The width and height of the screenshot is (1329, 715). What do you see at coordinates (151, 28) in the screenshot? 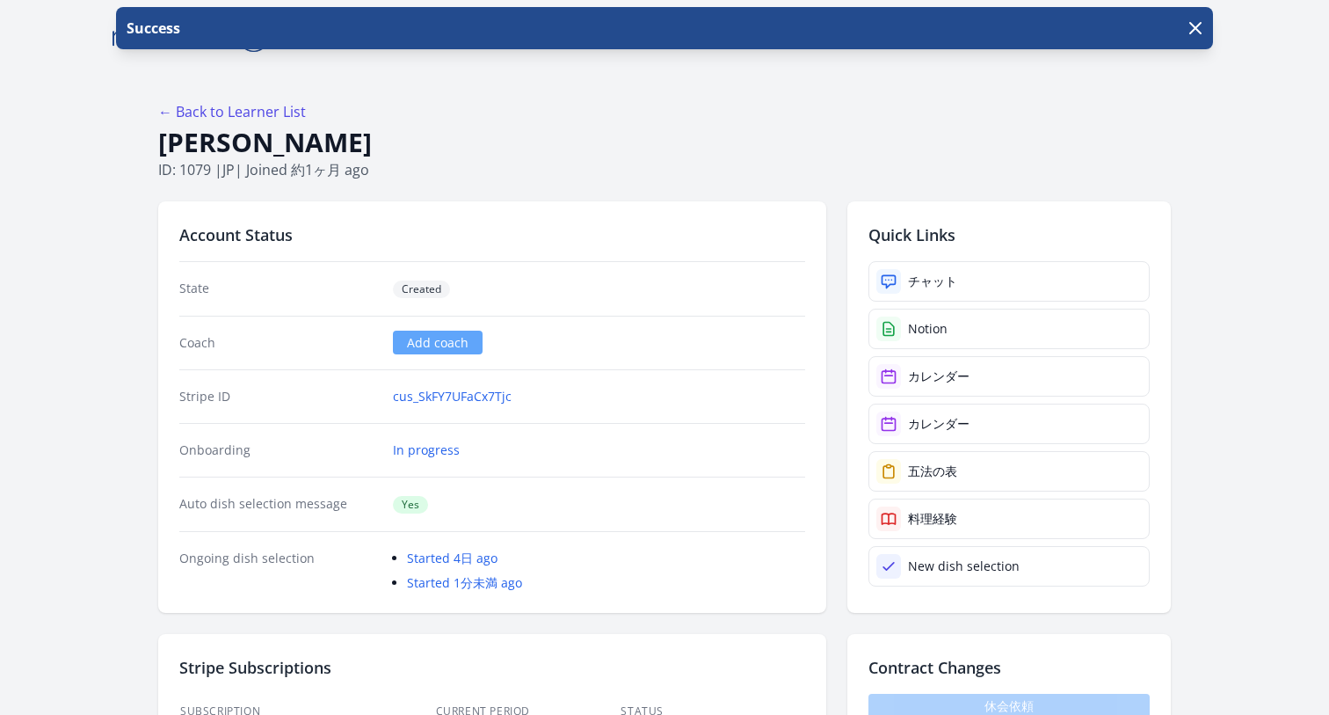
I see `p: Success` at bounding box center [151, 28].